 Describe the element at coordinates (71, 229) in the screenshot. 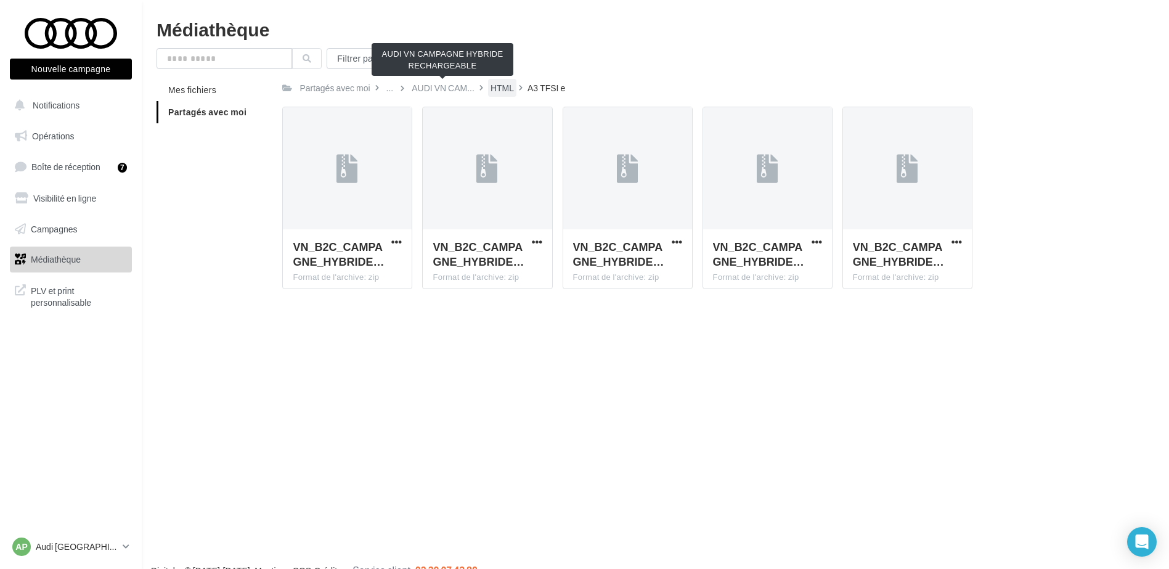

I see `a: Campagnes` at that location.